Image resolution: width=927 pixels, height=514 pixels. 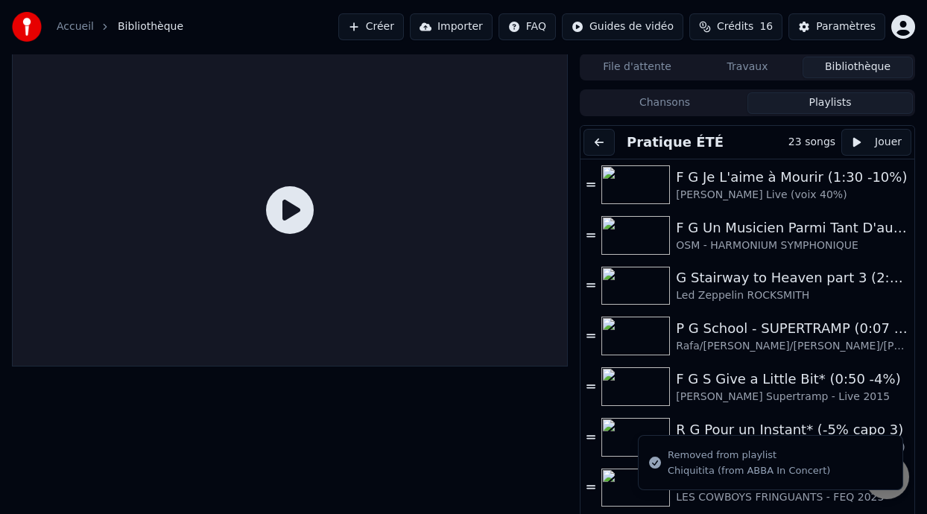 I want to click on div: F G S Give a Little Bit* (0:50 -4%), so click(x=792, y=379).